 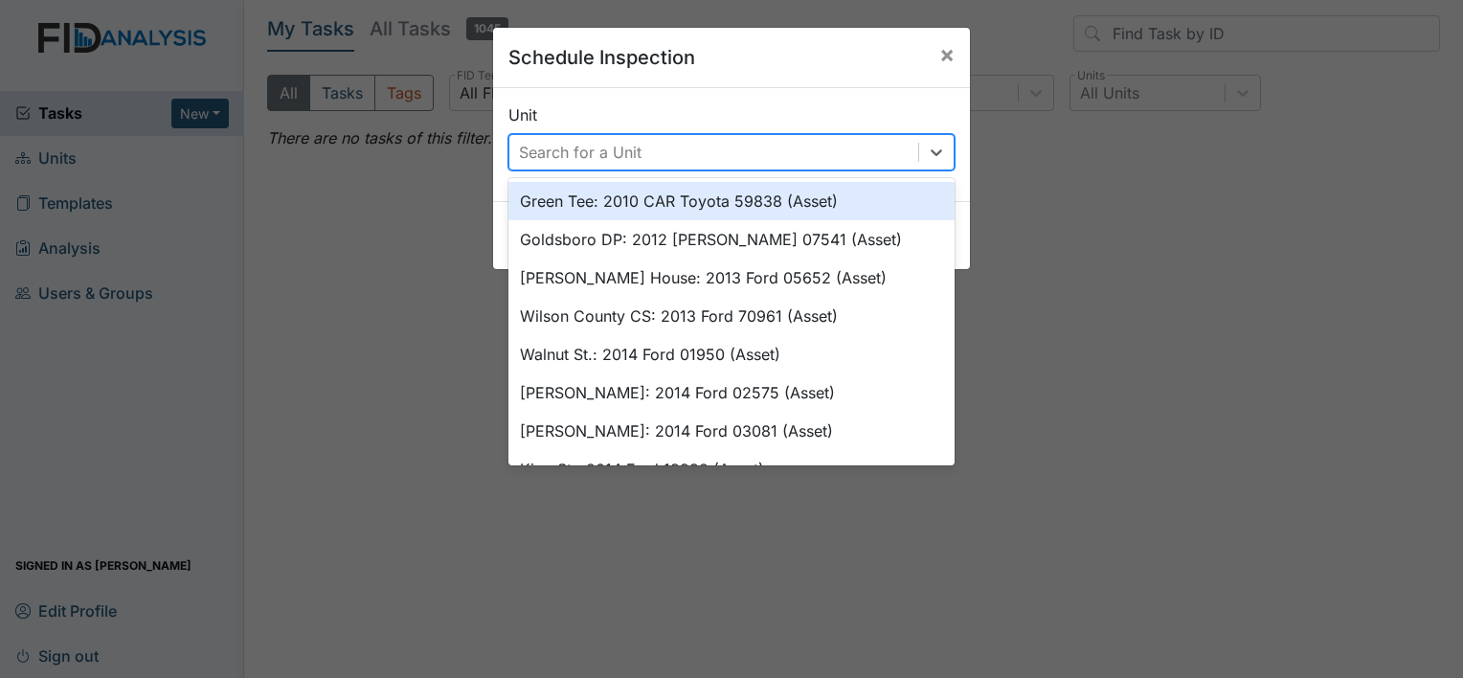 I want to click on h5: Schedule Inspection, so click(x=601, y=57).